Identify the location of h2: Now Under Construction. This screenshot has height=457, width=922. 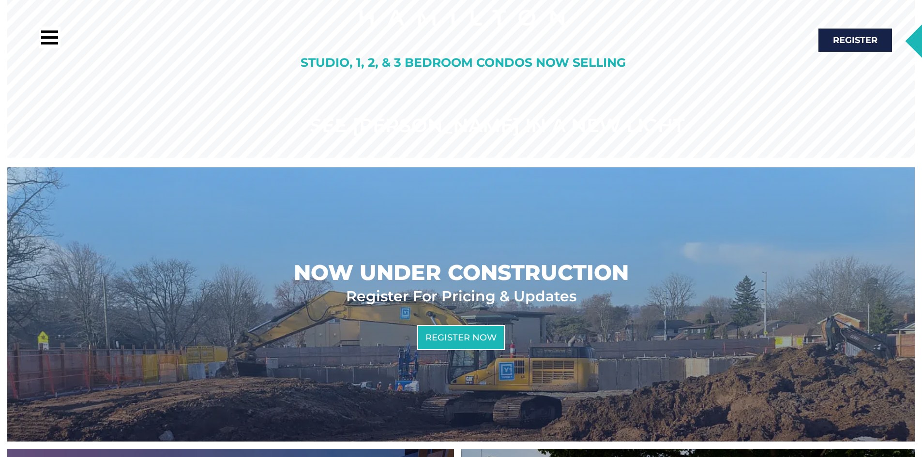
(461, 272).